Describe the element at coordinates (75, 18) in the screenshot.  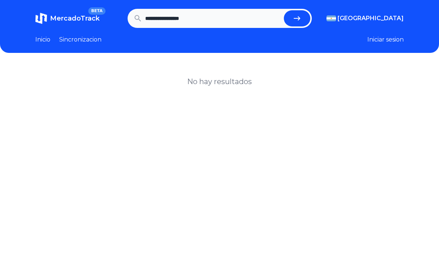
I see `span: MercadoTrack` at that location.